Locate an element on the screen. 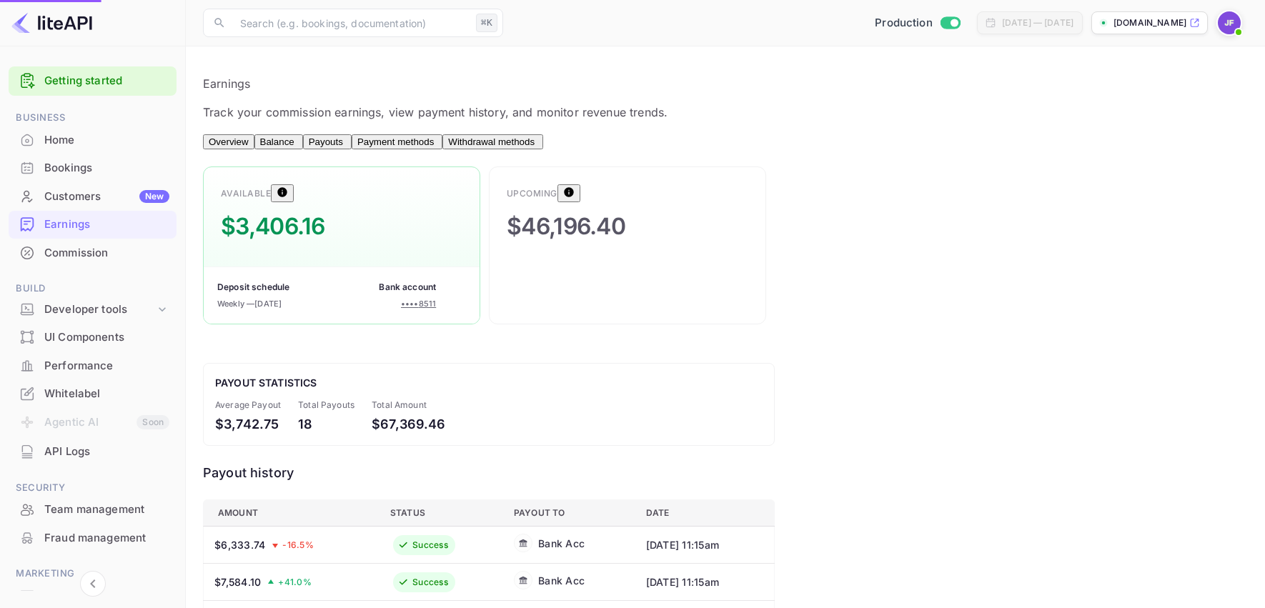  button: Collapse navigation is located at coordinates (93, 584).